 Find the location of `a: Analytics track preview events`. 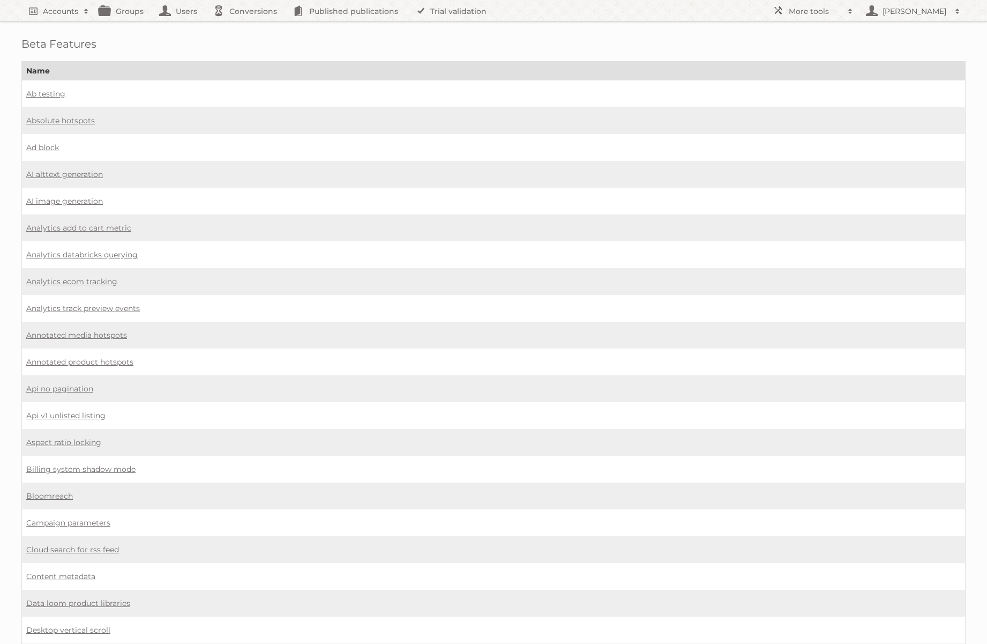

a: Analytics track preview events is located at coordinates (83, 308).